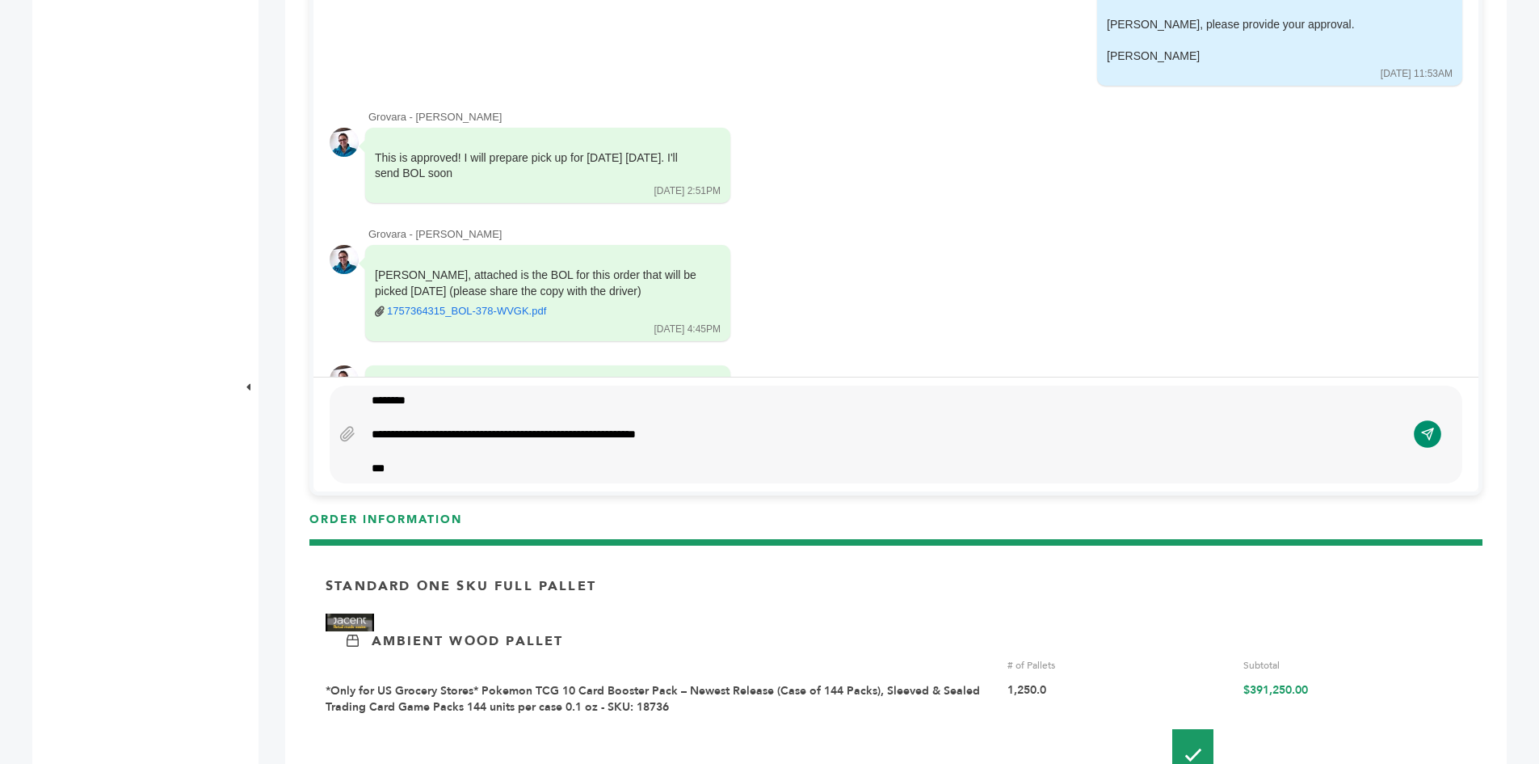 The image size is (1539, 764). I want to click on p: Ambient Wood Pallet, so click(467, 641).